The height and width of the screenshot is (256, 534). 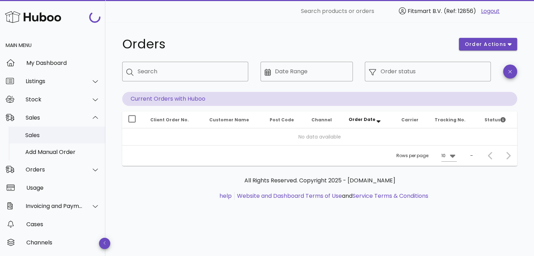 I want to click on div: Cases, so click(x=63, y=224).